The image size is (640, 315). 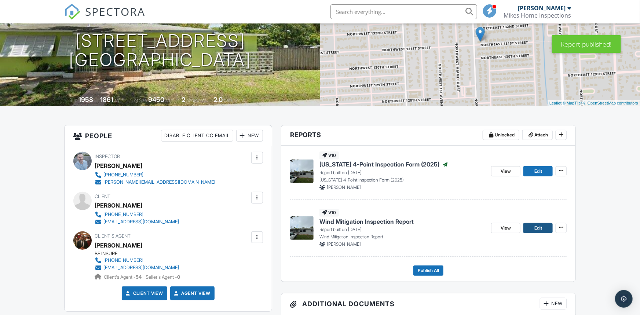 I want to click on a: Leaflet, so click(x=555, y=103).